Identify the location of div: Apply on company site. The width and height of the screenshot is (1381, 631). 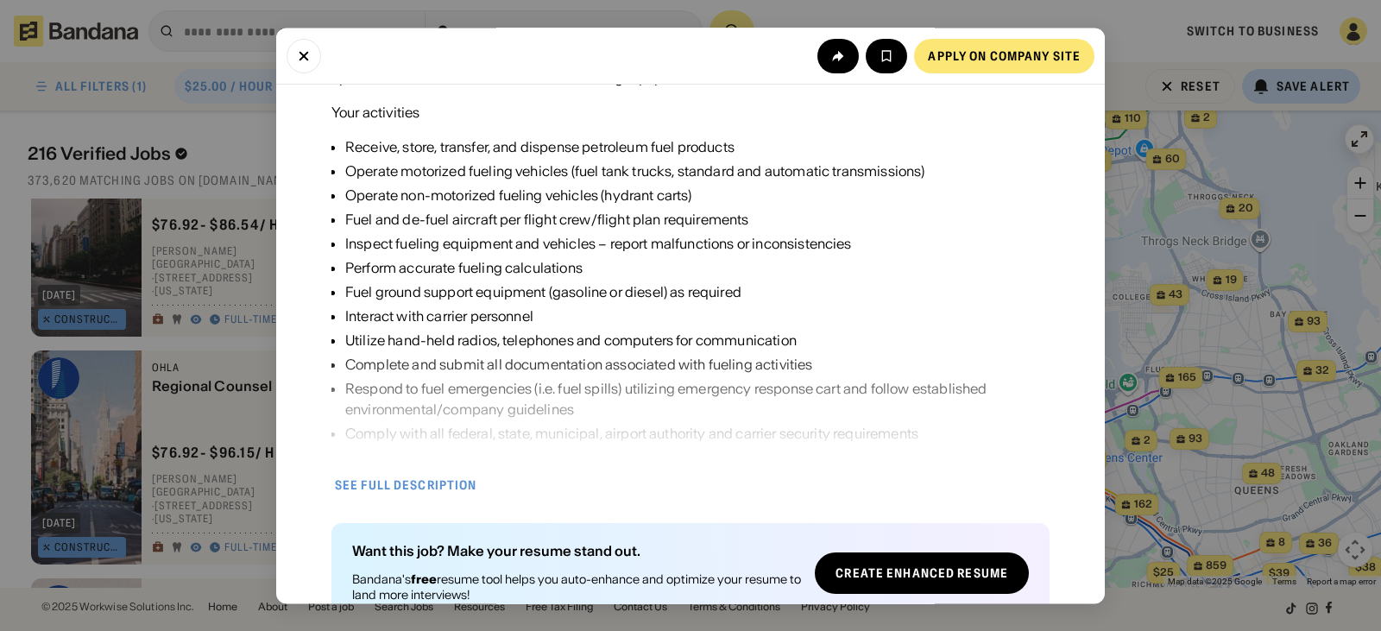
(1004, 55).